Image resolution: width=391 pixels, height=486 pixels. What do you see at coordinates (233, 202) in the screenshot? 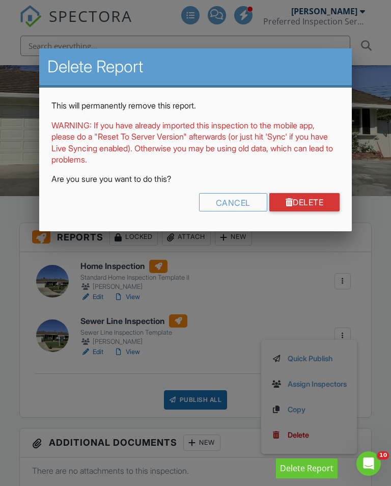
I see `div: Cancel` at bounding box center [233, 202].